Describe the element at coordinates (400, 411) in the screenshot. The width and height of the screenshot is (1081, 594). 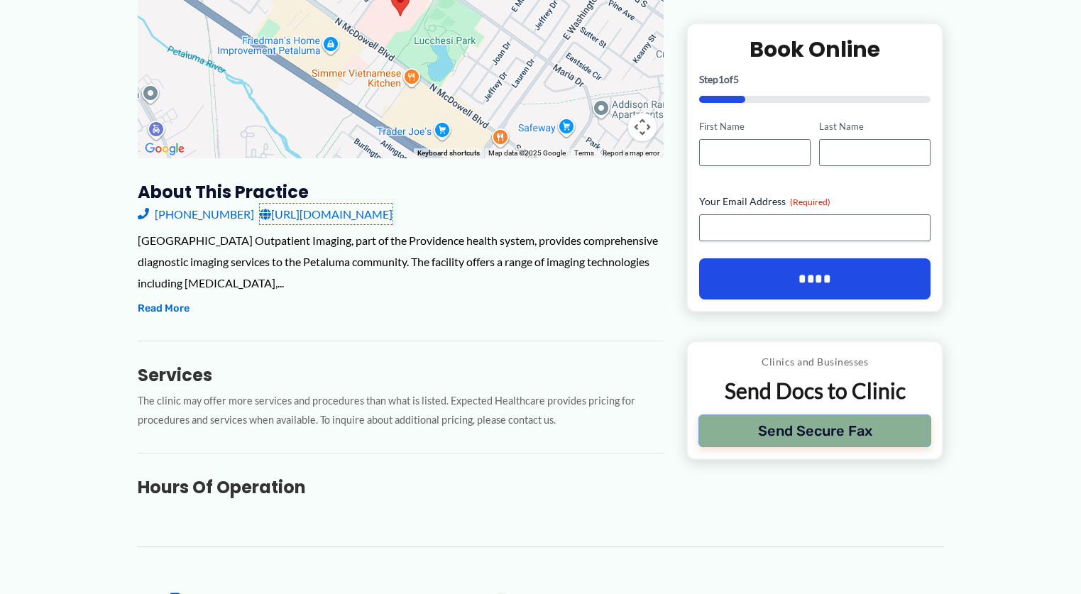
I see `p: The clinic may offer more services and procedures than what is listed. Expected Healthcare provid...` at that location.